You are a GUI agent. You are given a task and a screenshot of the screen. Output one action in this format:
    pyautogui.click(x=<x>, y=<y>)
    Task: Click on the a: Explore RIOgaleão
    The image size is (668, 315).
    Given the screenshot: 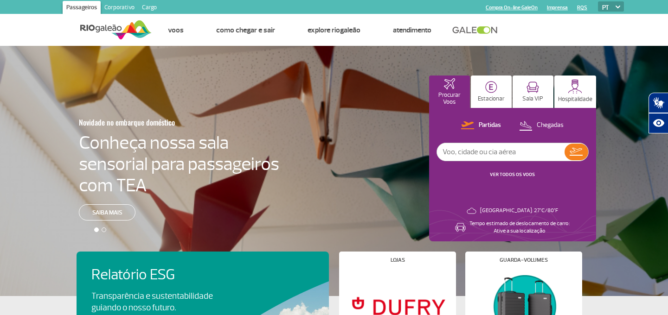 What is the action you would take?
    pyautogui.click(x=334, y=30)
    